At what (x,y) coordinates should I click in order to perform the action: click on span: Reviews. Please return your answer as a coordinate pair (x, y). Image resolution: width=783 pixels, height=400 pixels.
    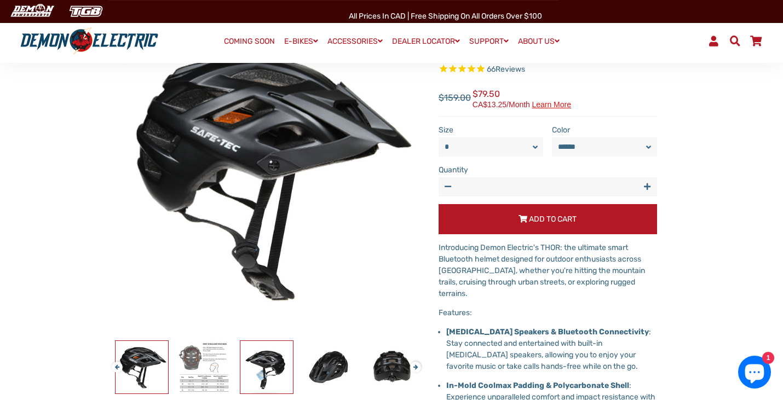
    Looking at the image, I should click on (510, 69).